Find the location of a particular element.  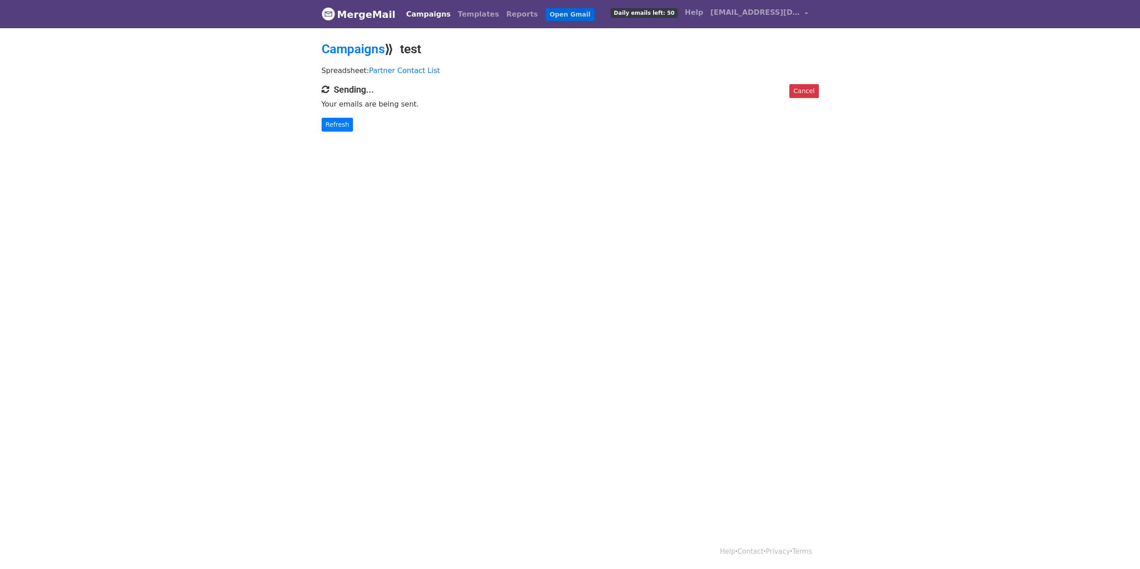

img: MergeMail logo is located at coordinates (328, 14).